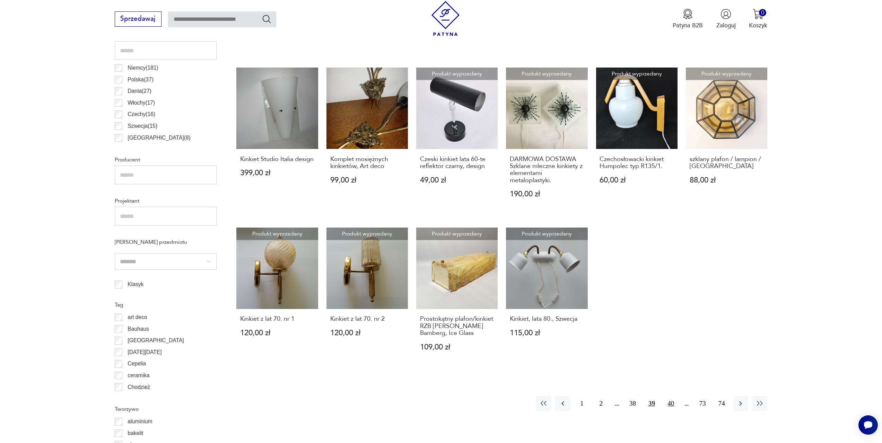  I want to click on div: 0, so click(763, 12).